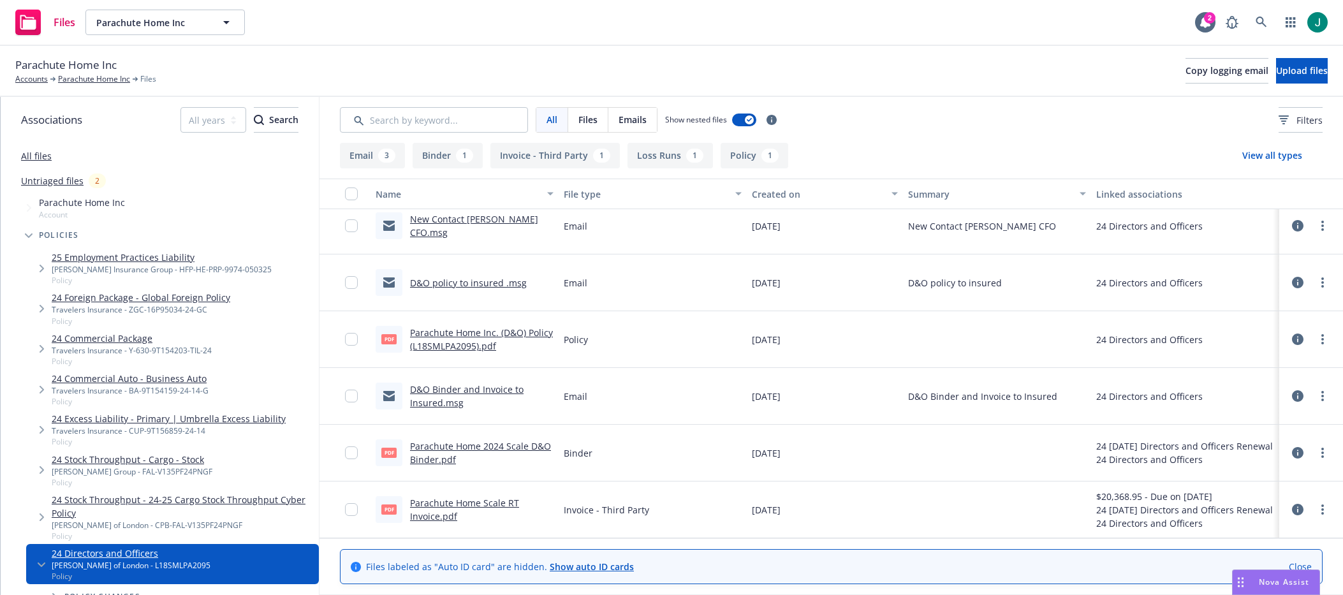  What do you see at coordinates (165, 22) in the screenshot?
I see `button: Parachute Home Inc` at bounding box center [165, 22].